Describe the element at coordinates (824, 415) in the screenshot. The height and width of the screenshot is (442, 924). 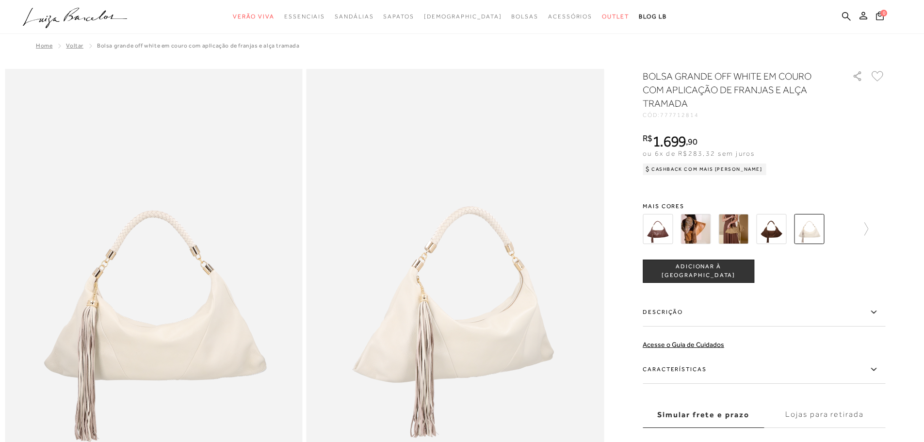
I see `label: Lojas para retirada` at that location.